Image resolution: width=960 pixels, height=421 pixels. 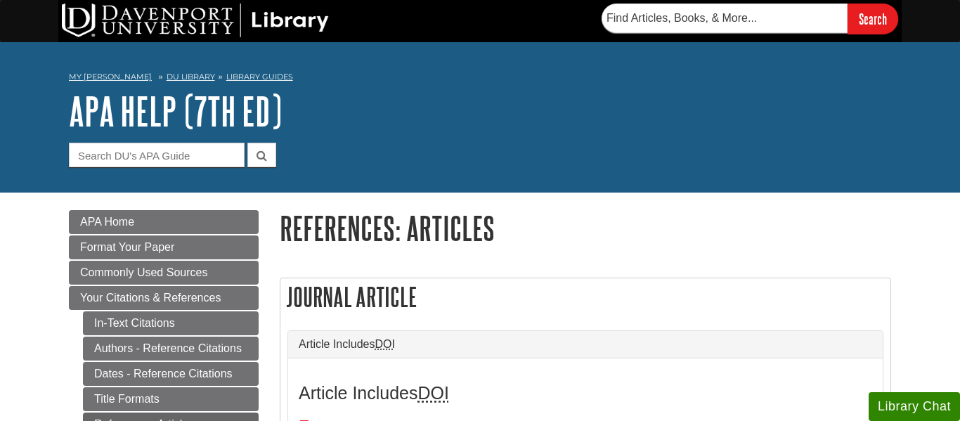 What do you see at coordinates (127, 247) in the screenshot?
I see `span: Format Your Paper` at bounding box center [127, 247].